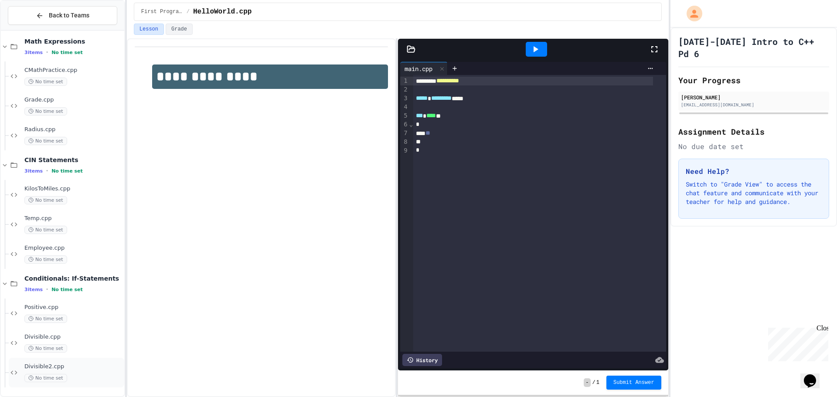 The image size is (837, 397). I want to click on span: CIN Statements, so click(73, 160).